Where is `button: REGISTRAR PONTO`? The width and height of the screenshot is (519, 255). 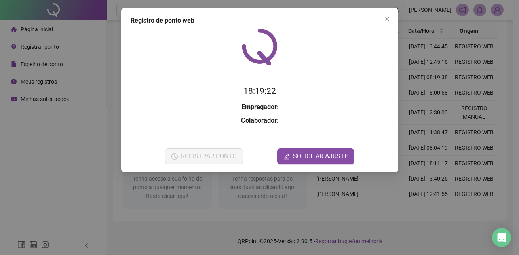
button: REGISTRAR PONTO is located at coordinates (204, 157).